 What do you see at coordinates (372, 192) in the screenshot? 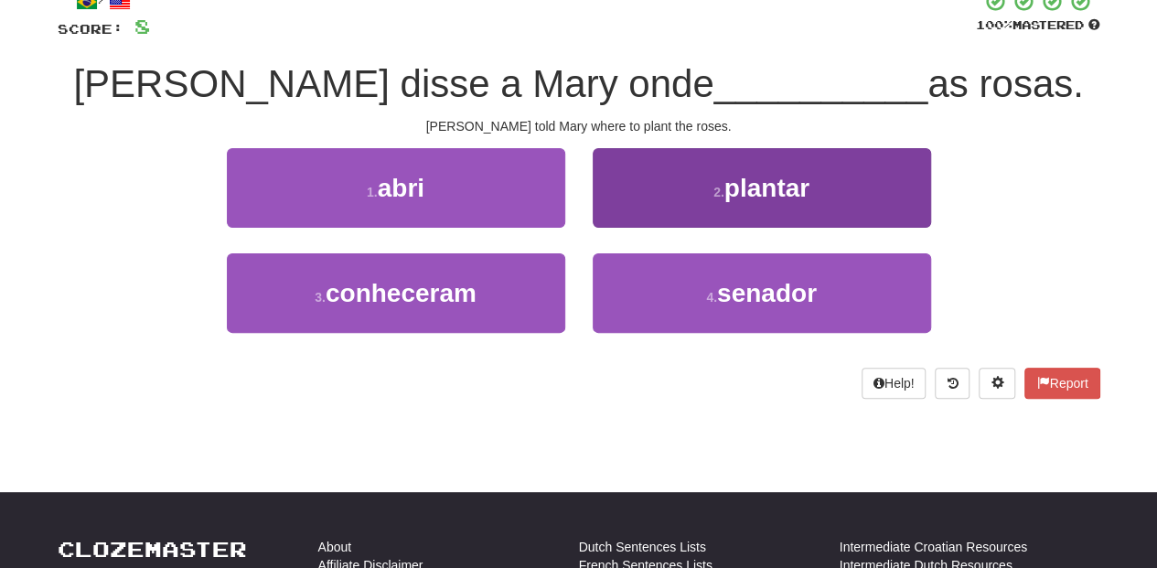
I see `small: 1 .` at bounding box center [372, 192].